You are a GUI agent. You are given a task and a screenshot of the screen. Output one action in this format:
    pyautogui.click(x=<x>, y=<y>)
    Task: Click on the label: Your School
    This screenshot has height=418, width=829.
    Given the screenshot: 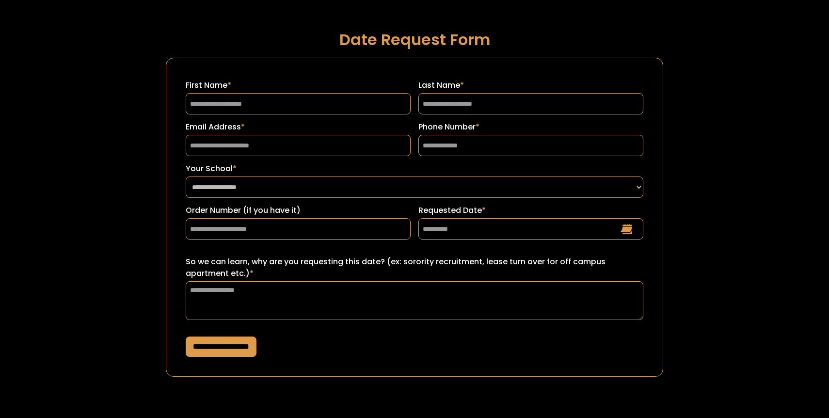 What is the action you would take?
    pyautogui.click(x=415, y=169)
    